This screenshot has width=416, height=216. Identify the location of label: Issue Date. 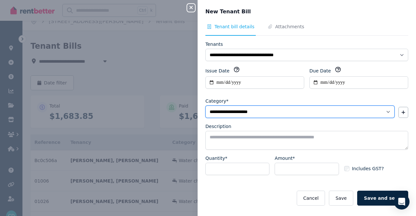
(217, 71).